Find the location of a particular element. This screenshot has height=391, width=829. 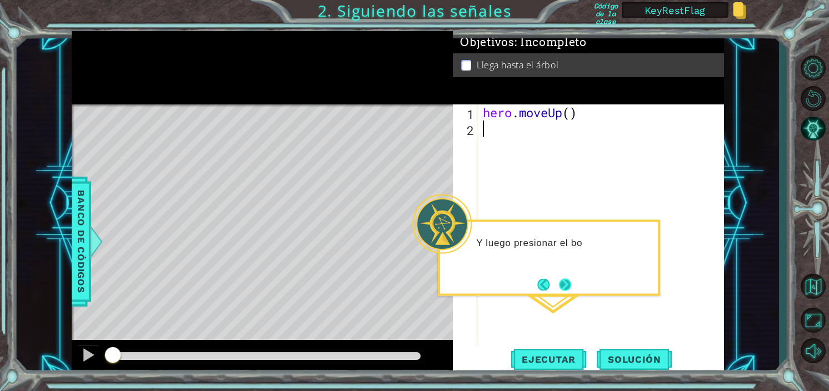

span: Objetivos is located at coordinates (524, 42).